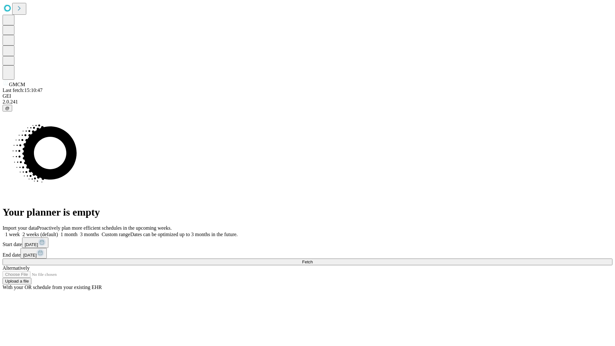  Describe the element at coordinates (307, 262) in the screenshot. I see `button: Fetch` at that location.